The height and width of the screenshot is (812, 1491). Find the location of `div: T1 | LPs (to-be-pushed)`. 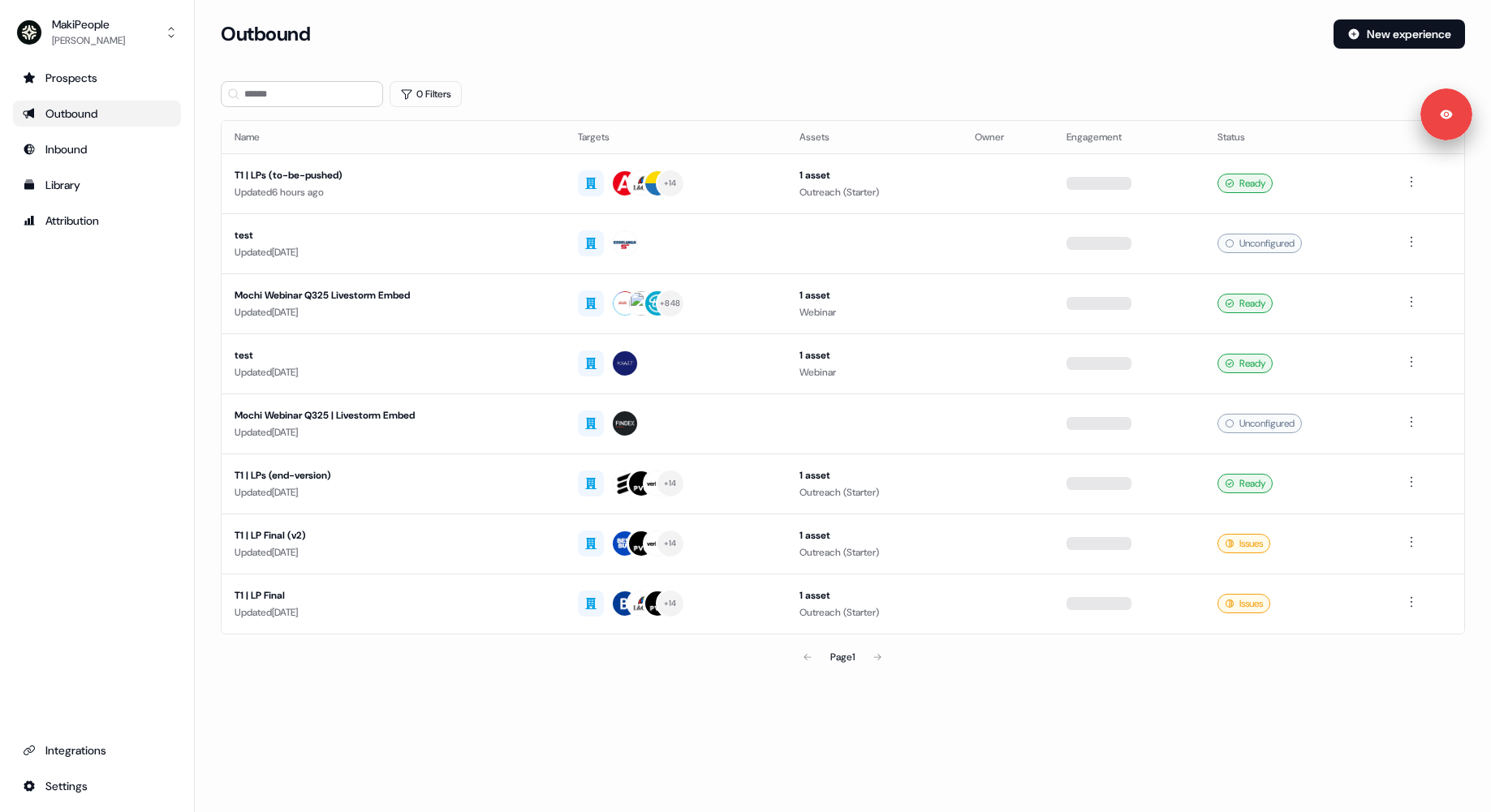

div: T1 | LPs (to-be-pushed) is located at coordinates (393, 176).